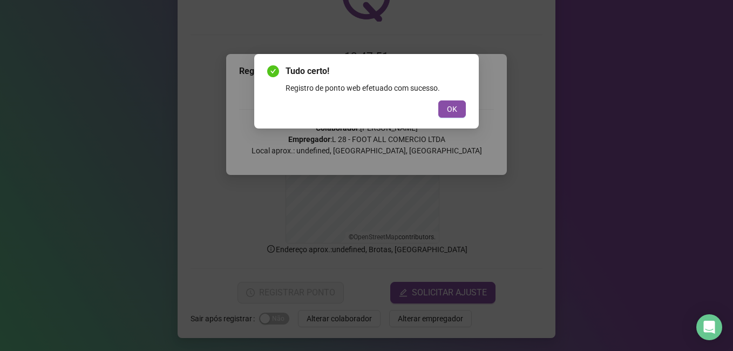 The image size is (733, 351). I want to click on button: OK, so click(451, 109).